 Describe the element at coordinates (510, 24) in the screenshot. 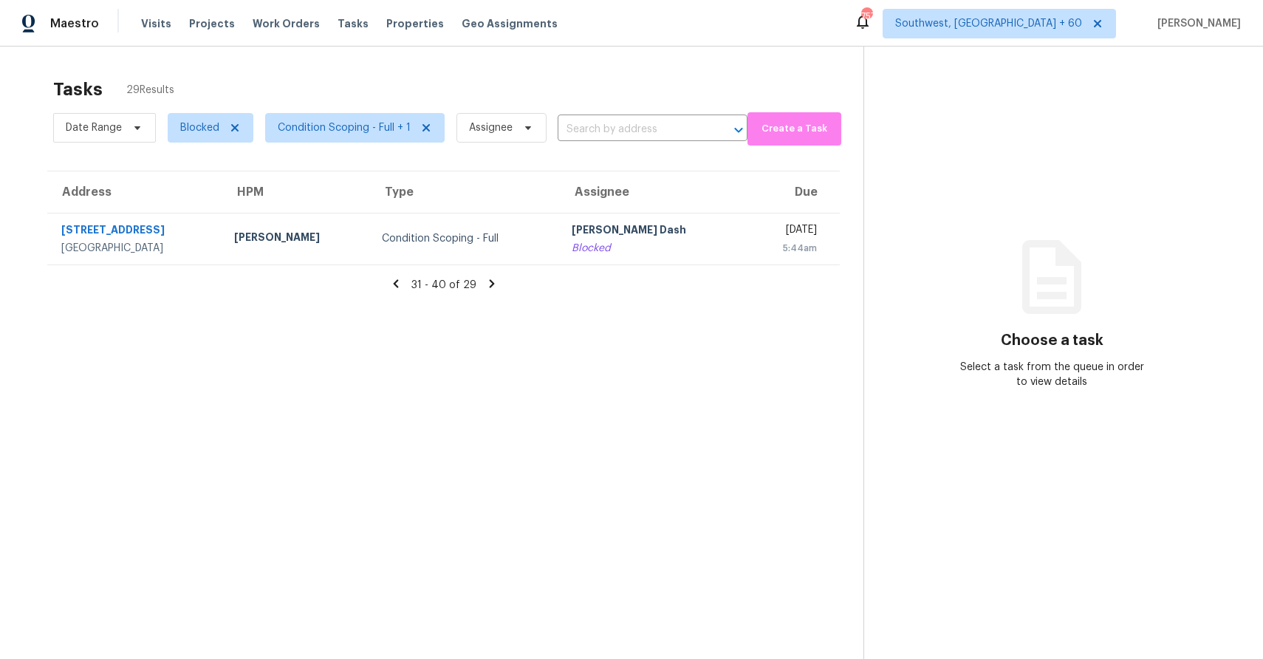

I see `span: Geo Assignments` at that location.